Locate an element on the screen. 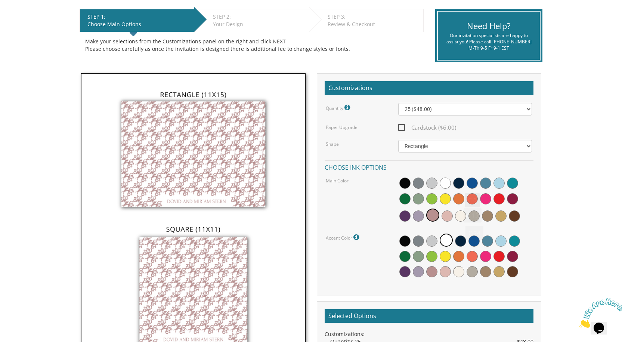 This screenshot has height=342, width=622. div: CloseChat attention grabber is located at coordinates (23, 18).